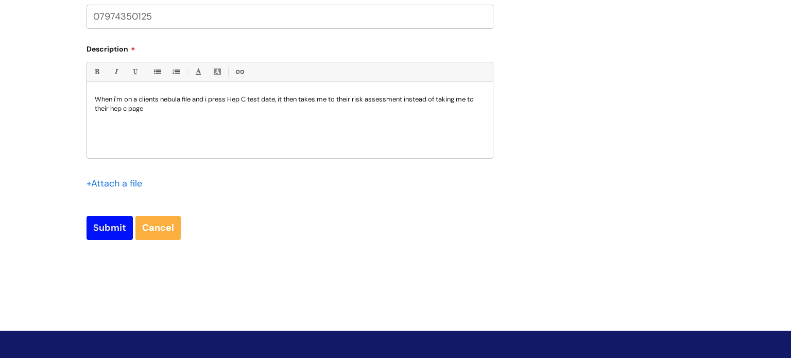 The width and height of the screenshot is (791, 358). What do you see at coordinates (158, 228) in the screenshot?
I see `a: Cancel` at bounding box center [158, 228].